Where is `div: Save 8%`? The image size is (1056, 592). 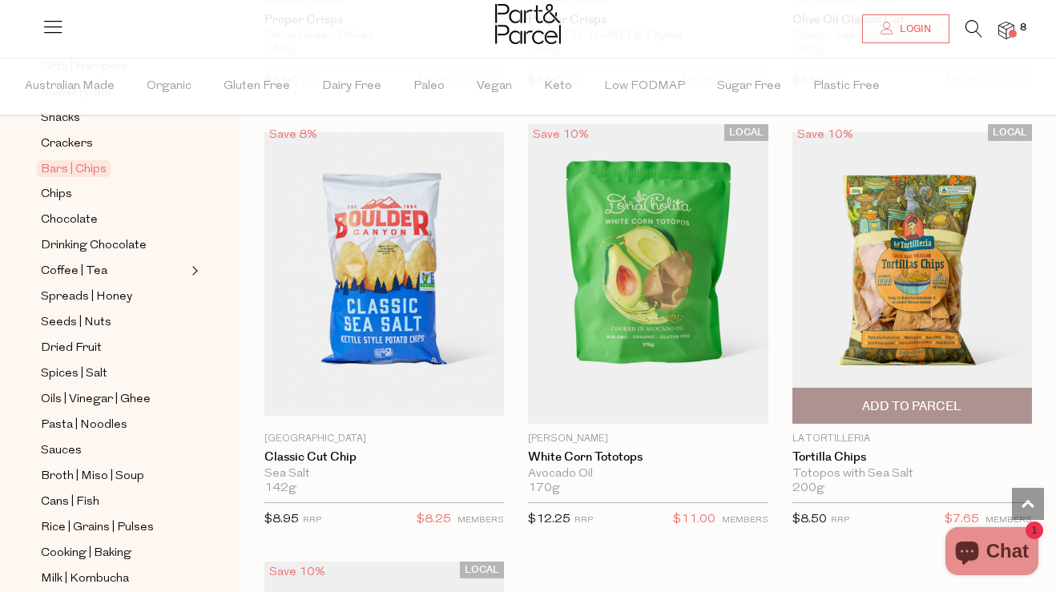 div: Save 8% is located at coordinates (293, 135).